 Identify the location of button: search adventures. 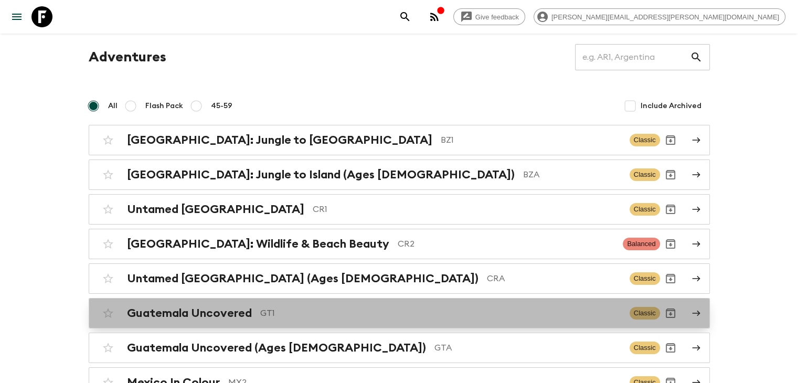
(405, 17).